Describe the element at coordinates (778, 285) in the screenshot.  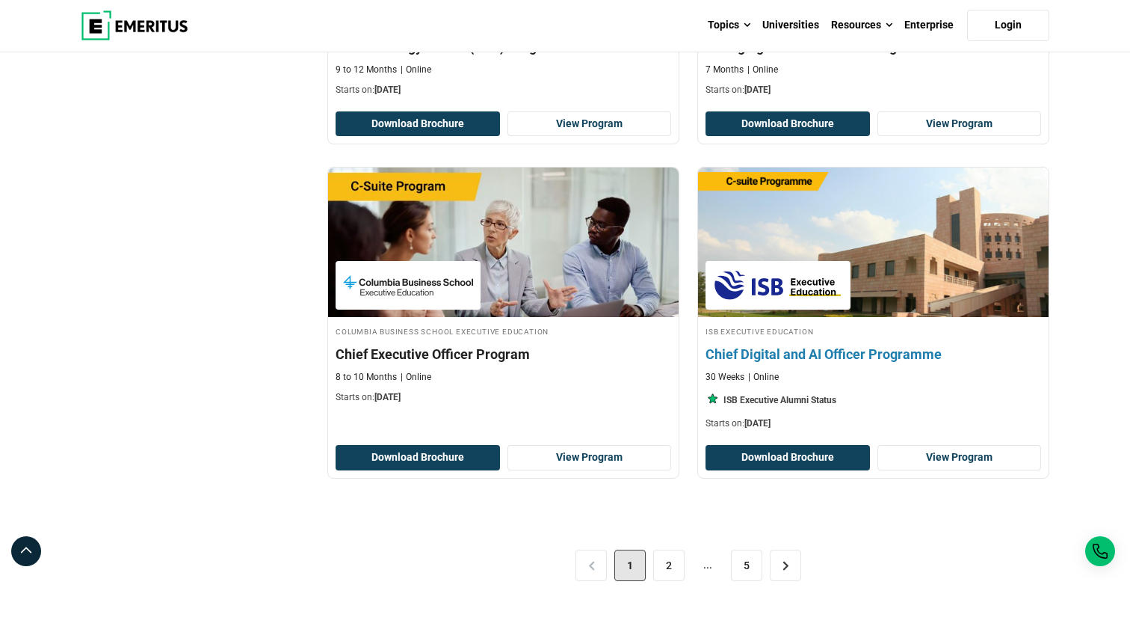
I see `img: ISB Executive Education` at that location.